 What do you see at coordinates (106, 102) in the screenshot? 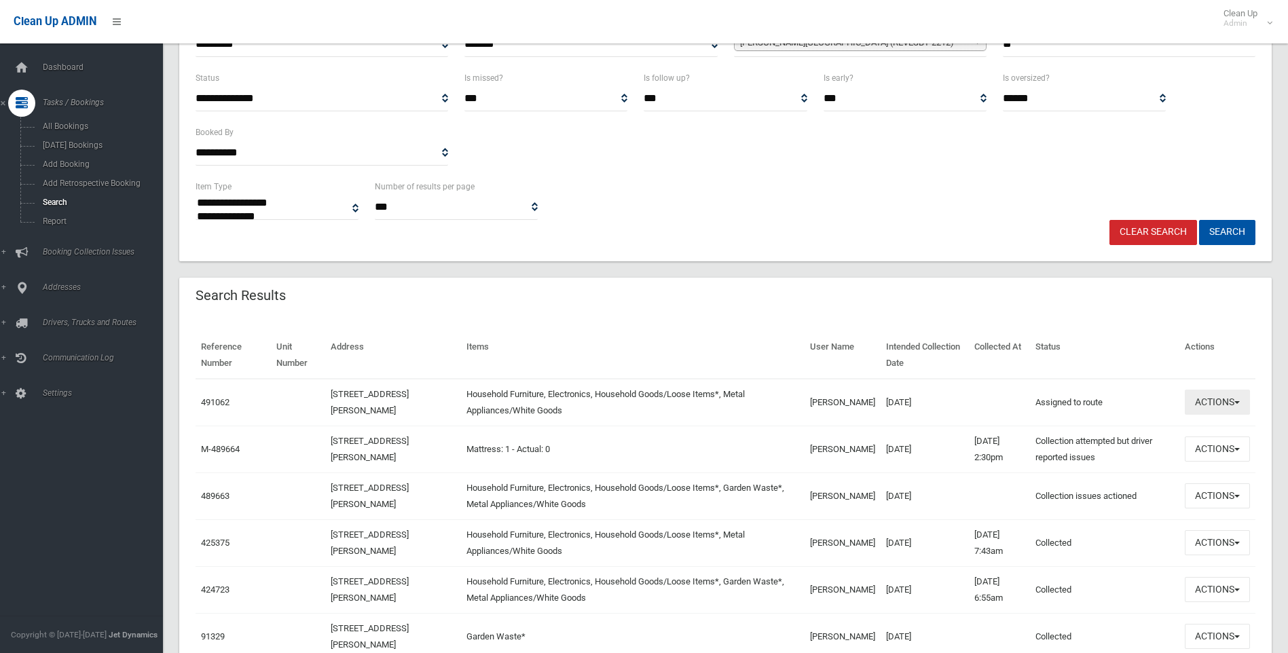
I see `span: Tasks / Bookings` at bounding box center [106, 102].